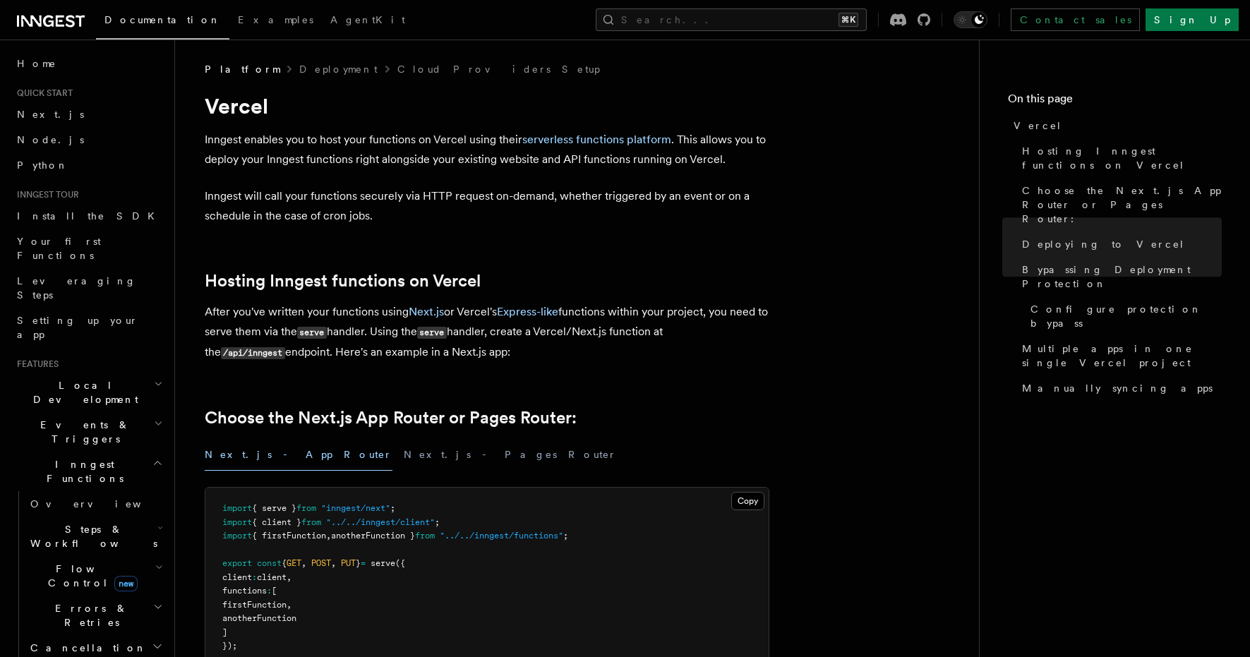 Image resolution: width=1250 pixels, height=657 pixels. I want to click on span: Multiple apps in one single Vercel project, so click(1122, 356).